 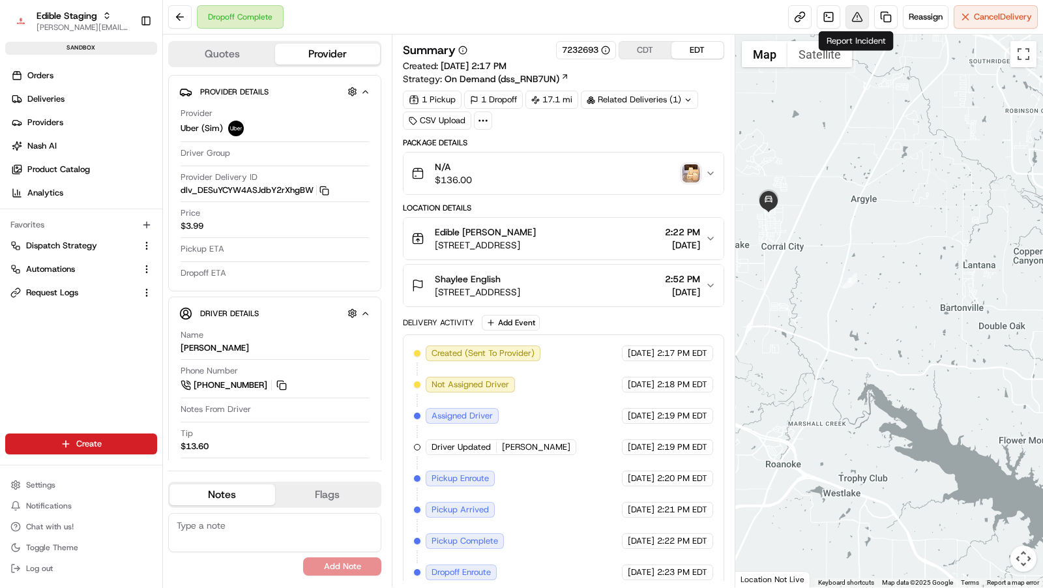 I want to click on span: Not Assigned Driver, so click(x=470, y=385).